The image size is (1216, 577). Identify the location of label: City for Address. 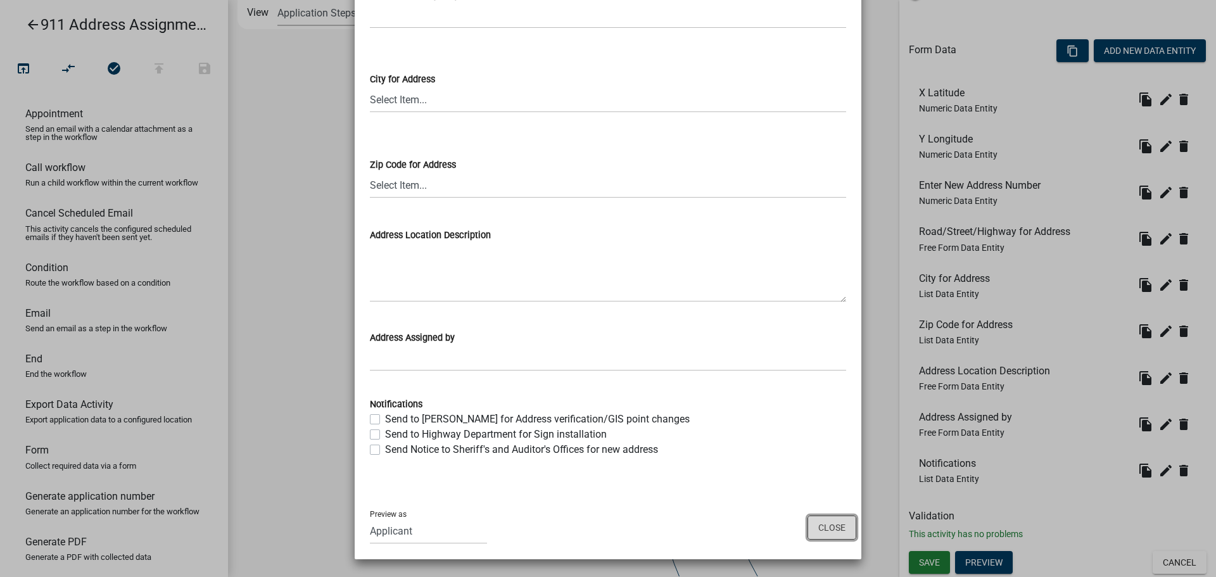
(402, 80).